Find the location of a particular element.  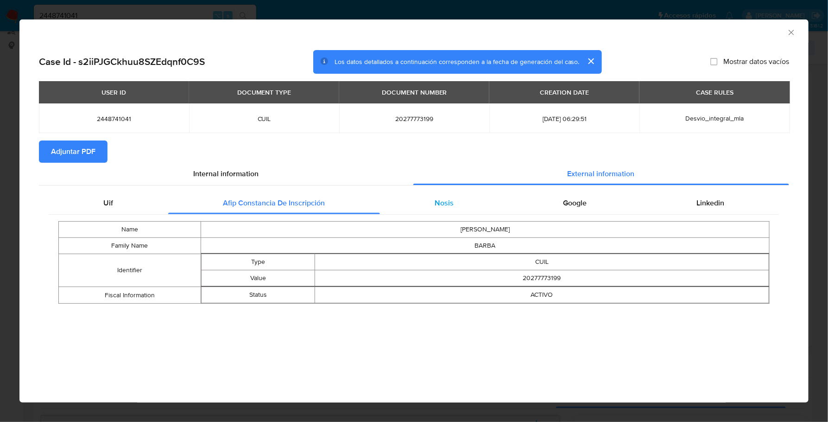

span: Desvio_integral_mla is located at coordinates (715, 118).